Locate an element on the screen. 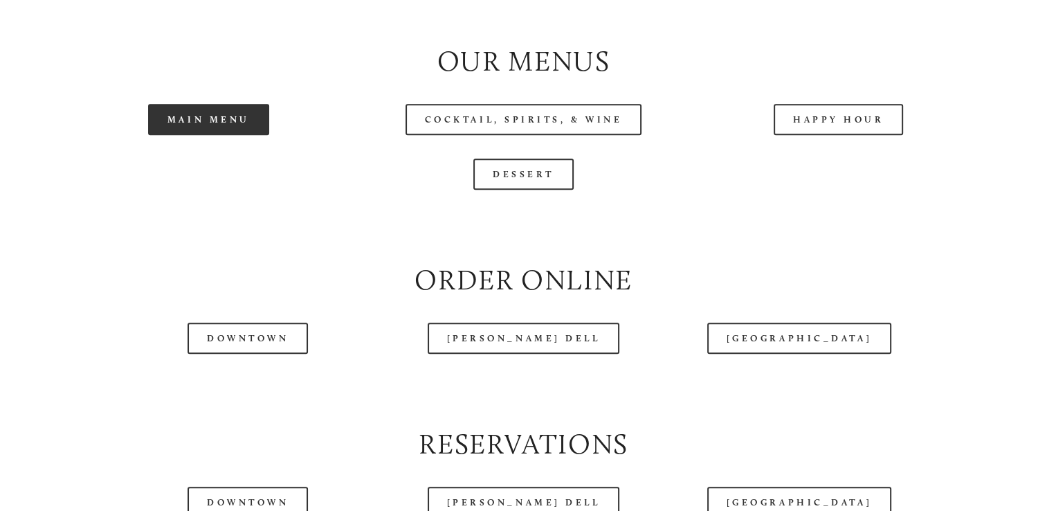 The height and width of the screenshot is (511, 1047). a: Happy Hour is located at coordinates (839, 119).